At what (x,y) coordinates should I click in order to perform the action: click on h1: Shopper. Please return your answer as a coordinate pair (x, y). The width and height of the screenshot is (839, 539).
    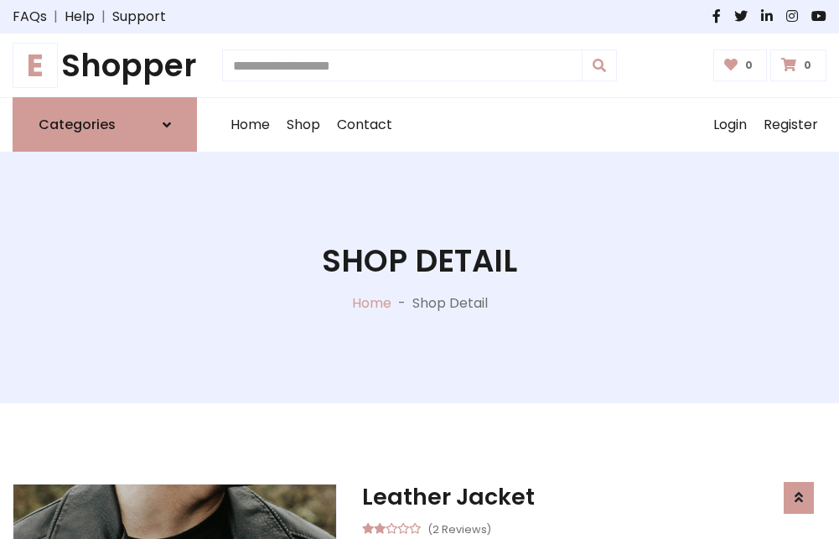
    Looking at the image, I should click on (105, 65).